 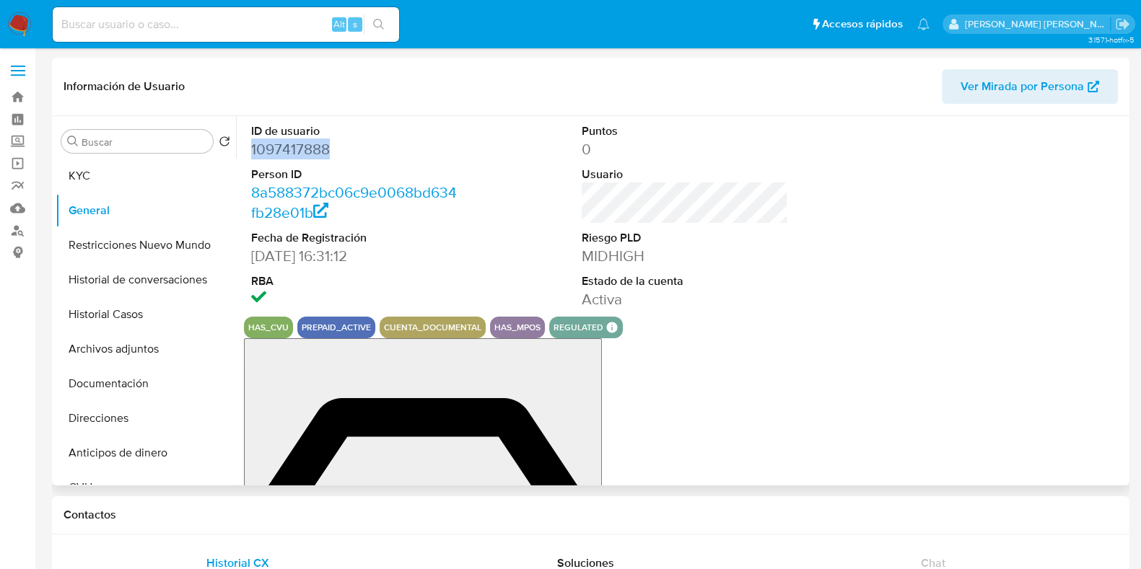 I want to click on h1: Contactos, so click(x=590, y=515).